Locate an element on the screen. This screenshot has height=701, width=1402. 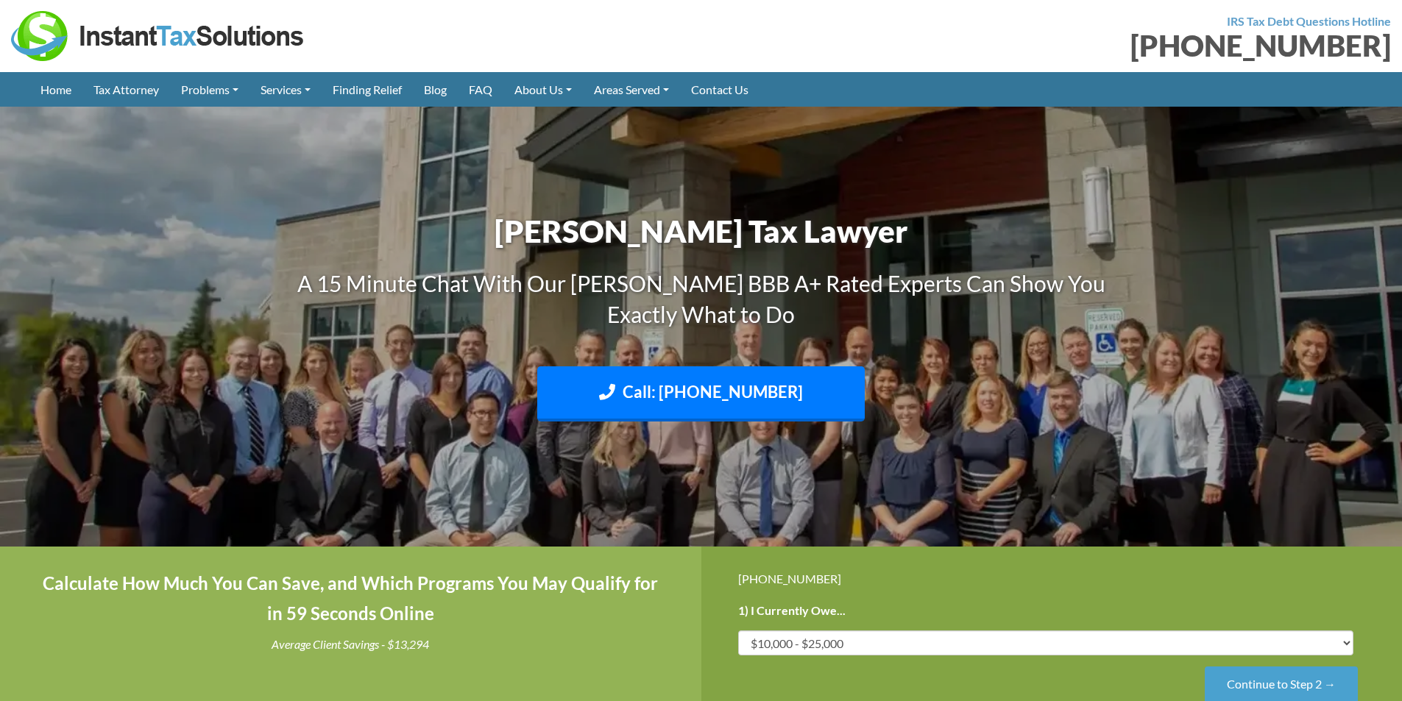
a: Finding Relief is located at coordinates (367, 89).